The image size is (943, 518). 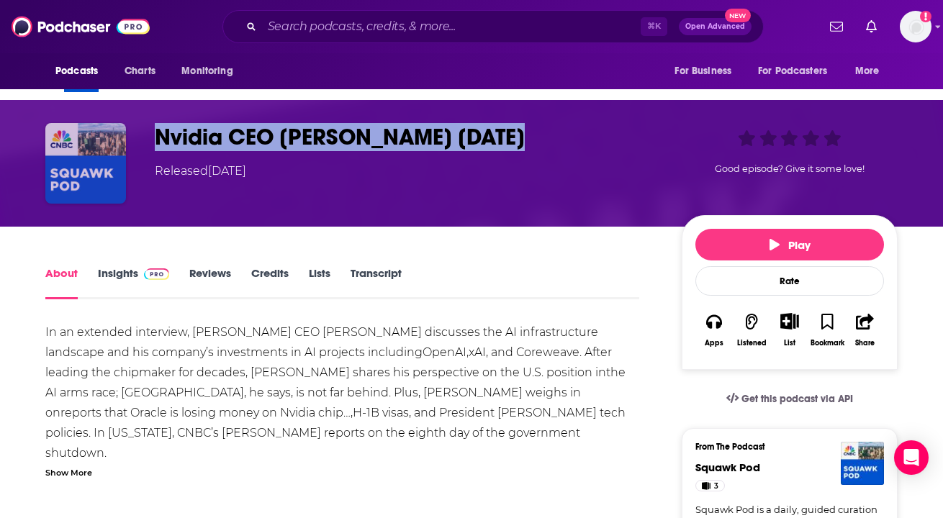 What do you see at coordinates (728, 467) in the screenshot?
I see `span: Squawk Pod` at bounding box center [728, 467].